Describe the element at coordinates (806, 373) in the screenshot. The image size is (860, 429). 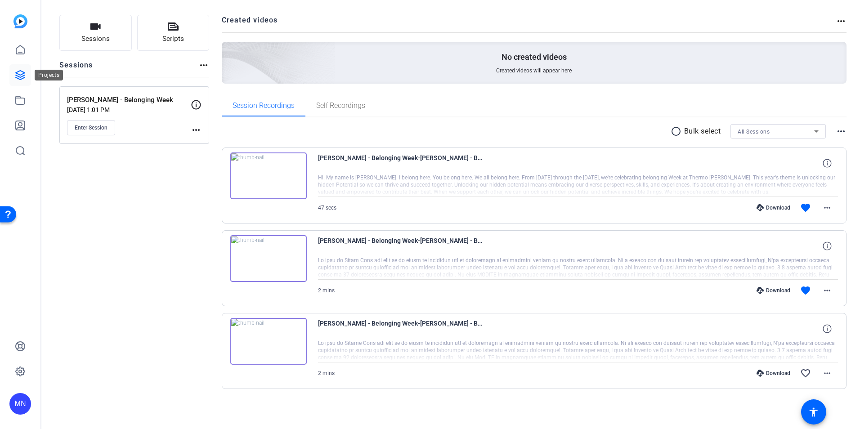
I see `mat-icon: favorite_border` at that location.